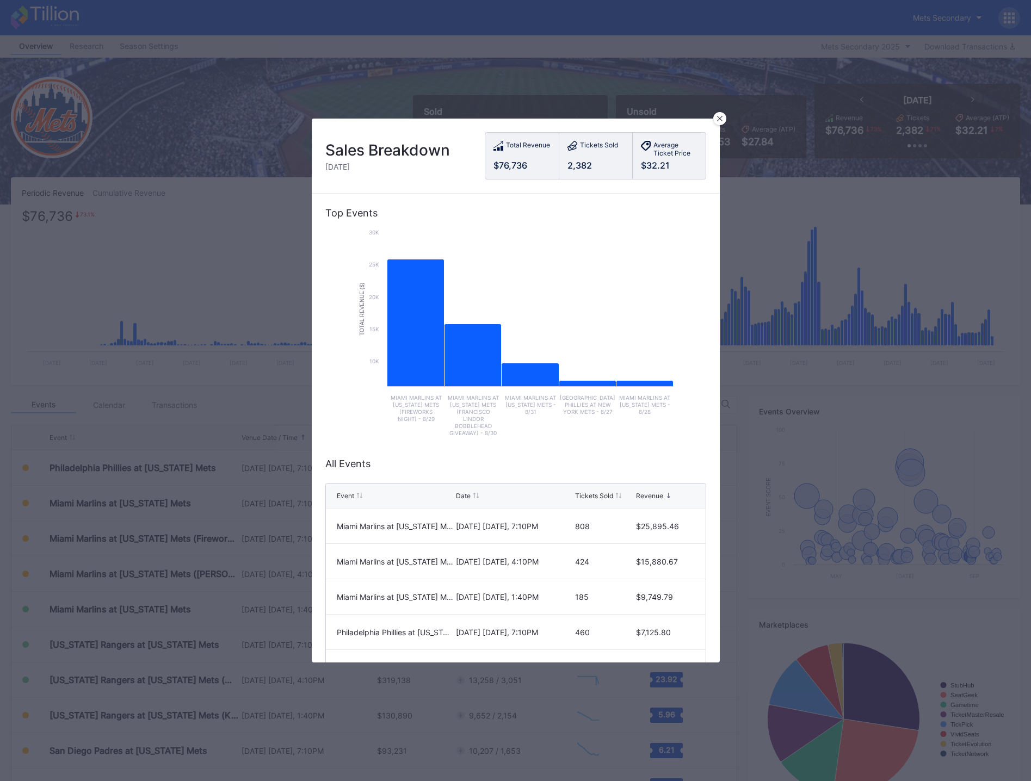 This screenshot has width=1031, height=781. Describe the element at coordinates (374, 361) in the screenshot. I see `text: 10k` at that location.